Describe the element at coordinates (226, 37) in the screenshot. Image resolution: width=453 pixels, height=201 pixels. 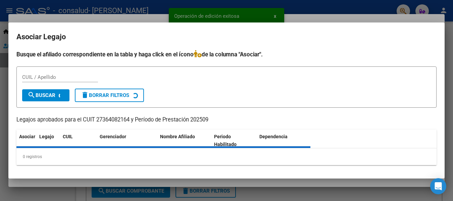
I see `h2: Asociar Legajo` at that location.